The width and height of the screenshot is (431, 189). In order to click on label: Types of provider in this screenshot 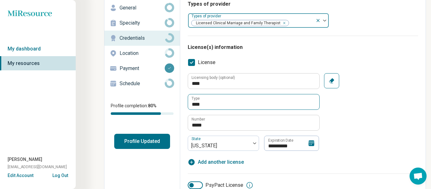, I will do `click(207, 16)`.